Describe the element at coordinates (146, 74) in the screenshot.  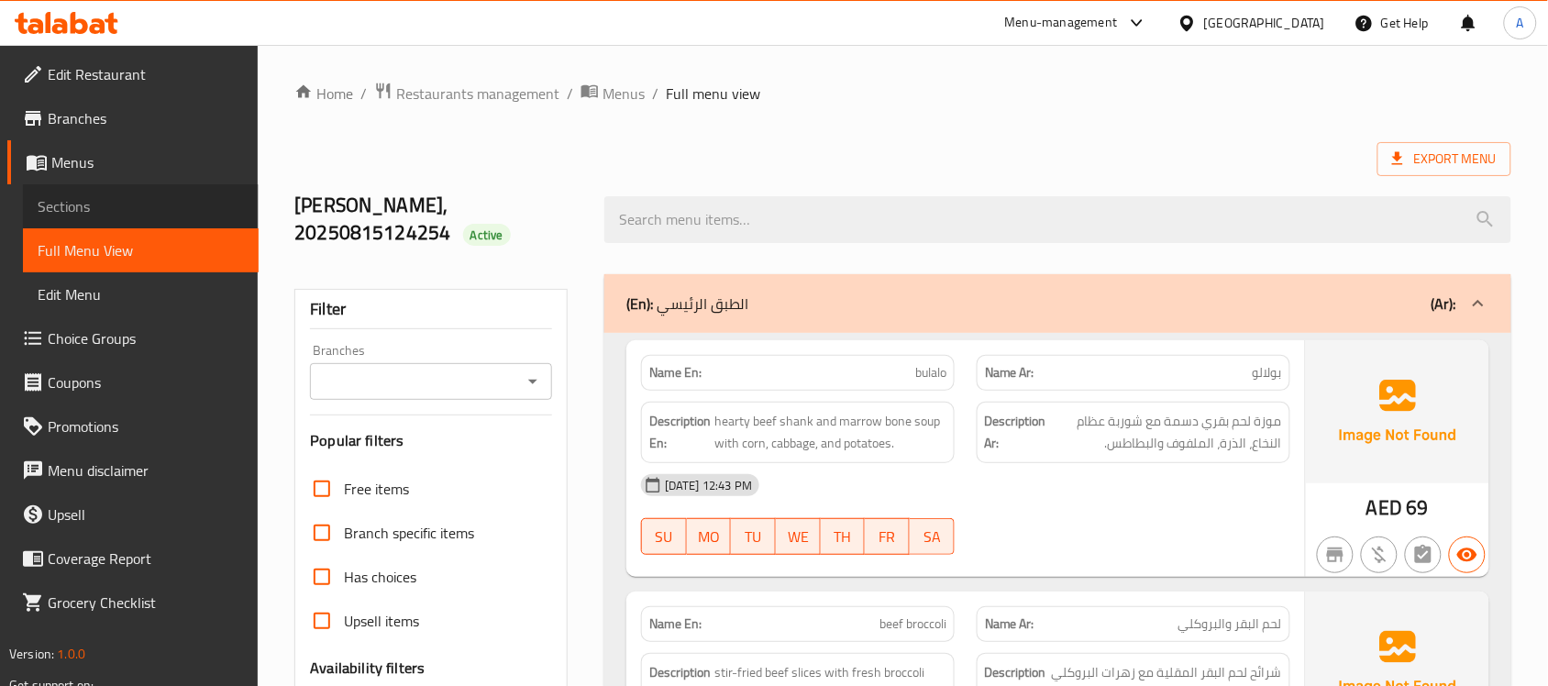
I see `span: Edit Restaurant` at that location.